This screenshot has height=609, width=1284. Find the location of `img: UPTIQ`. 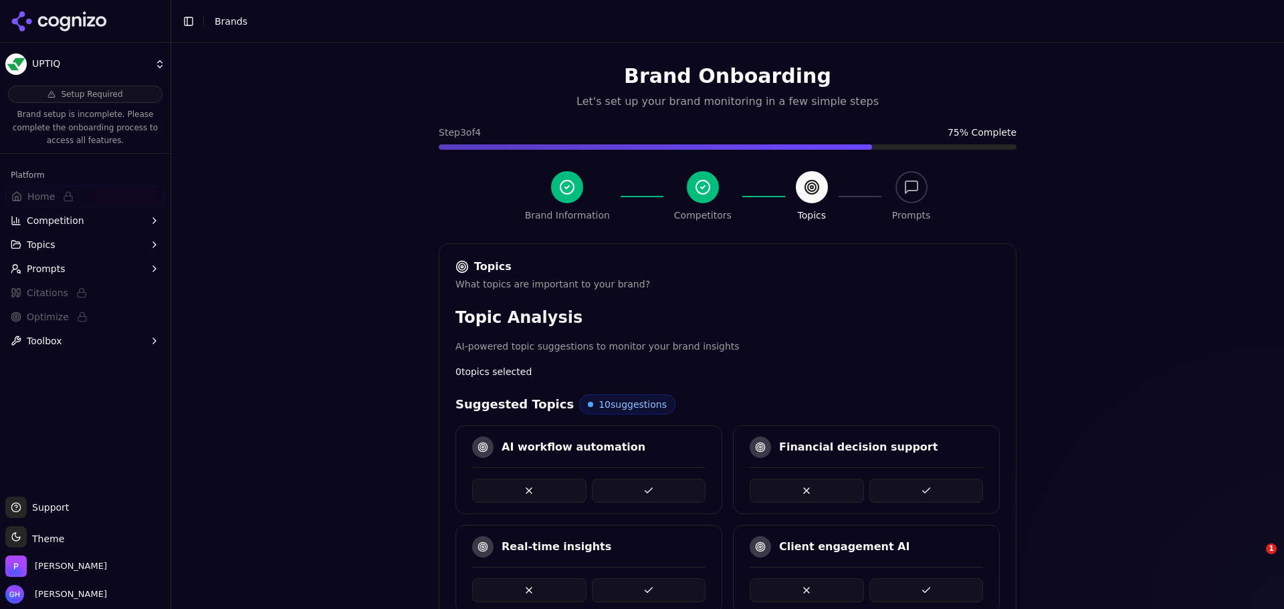

img: UPTIQ is located at coordinates (16, 64).